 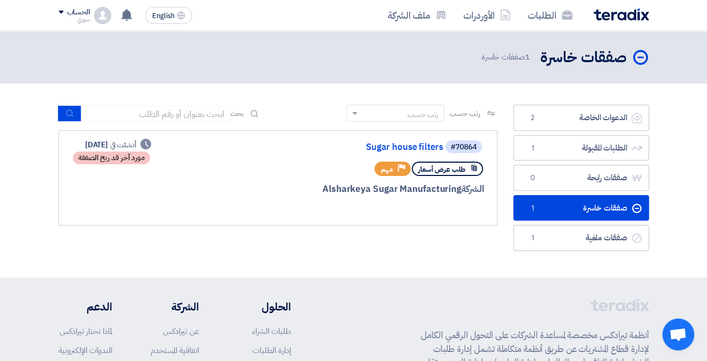 What do you see at coordinates (464, 147) in the screenshot?
I see `div: #70864` at bounding box center [464, 147].